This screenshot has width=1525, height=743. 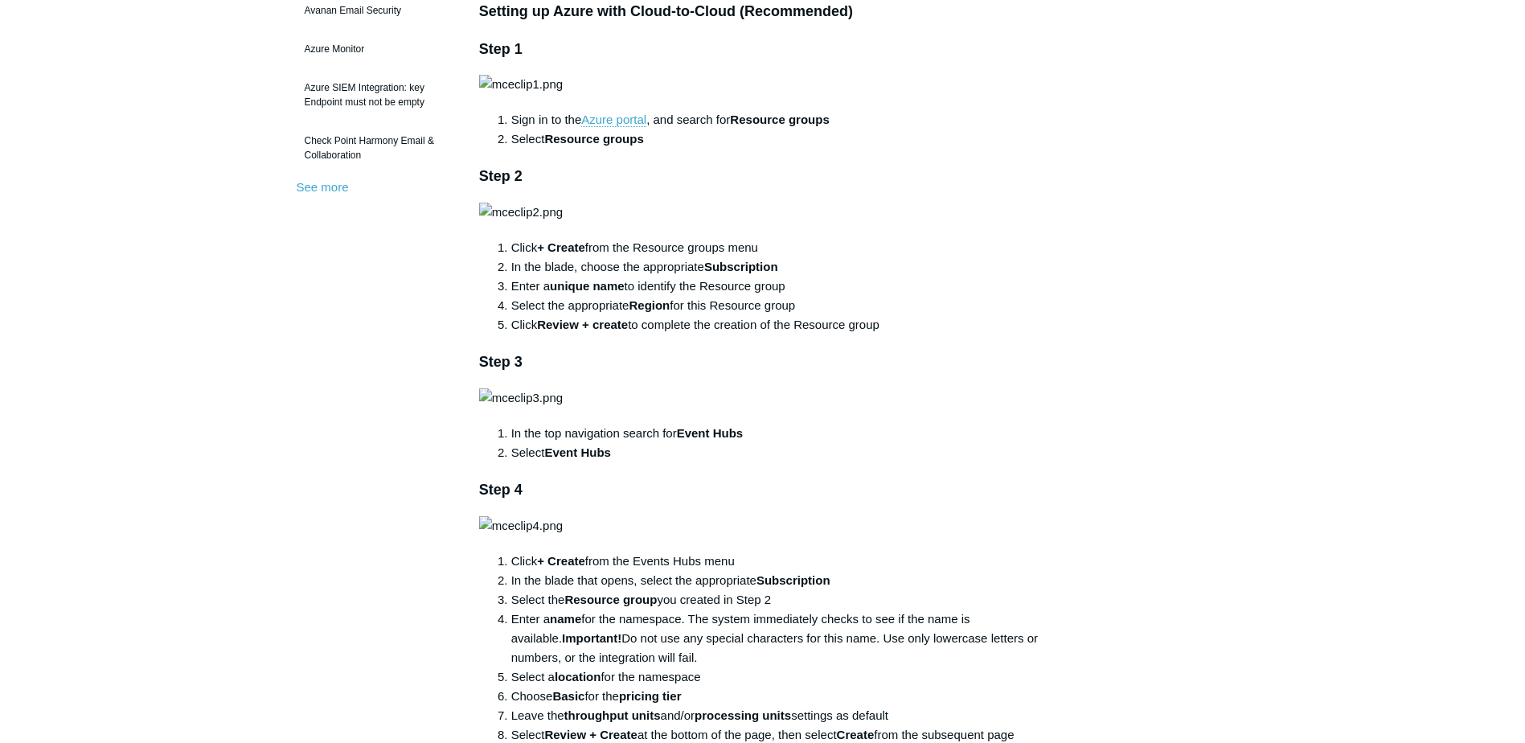 What do you see at coordinates (613, 715) in the screenshot?
I see `strong: throughput units` at bounding box center [613, 715].